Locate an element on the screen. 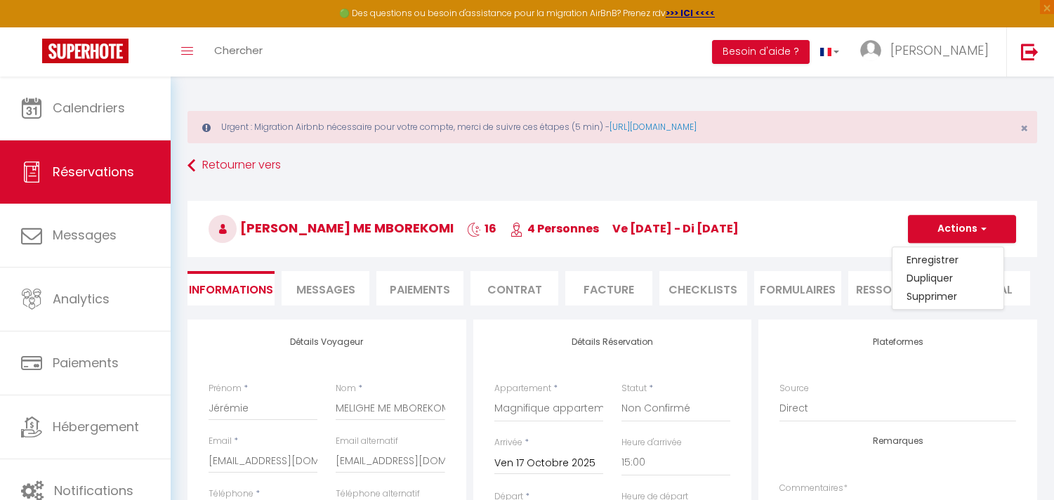 Image resolution: width=1054 pixels, height=500 pixels. h4: Remarques is located at coordinates (897, 441).